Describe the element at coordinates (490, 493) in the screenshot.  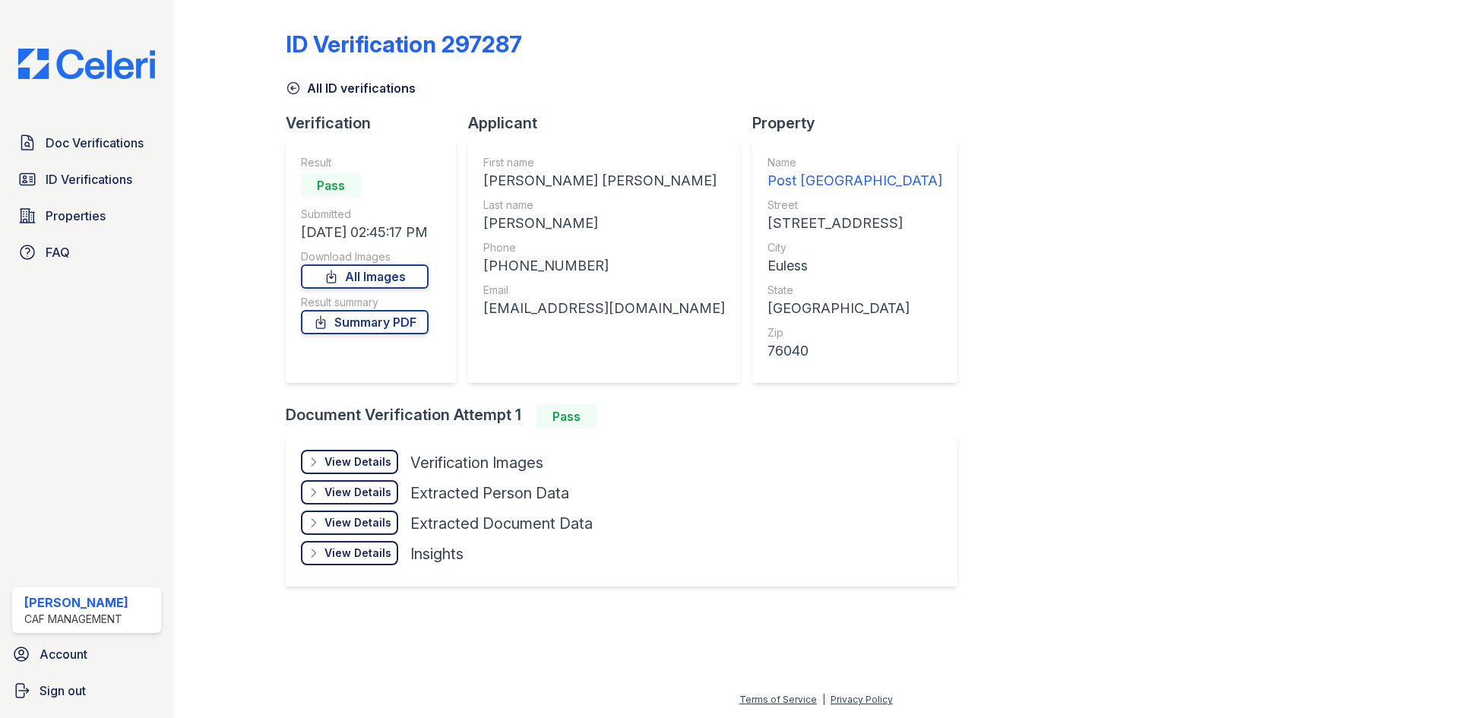
I see `div: Extracted Person Data` at that location.